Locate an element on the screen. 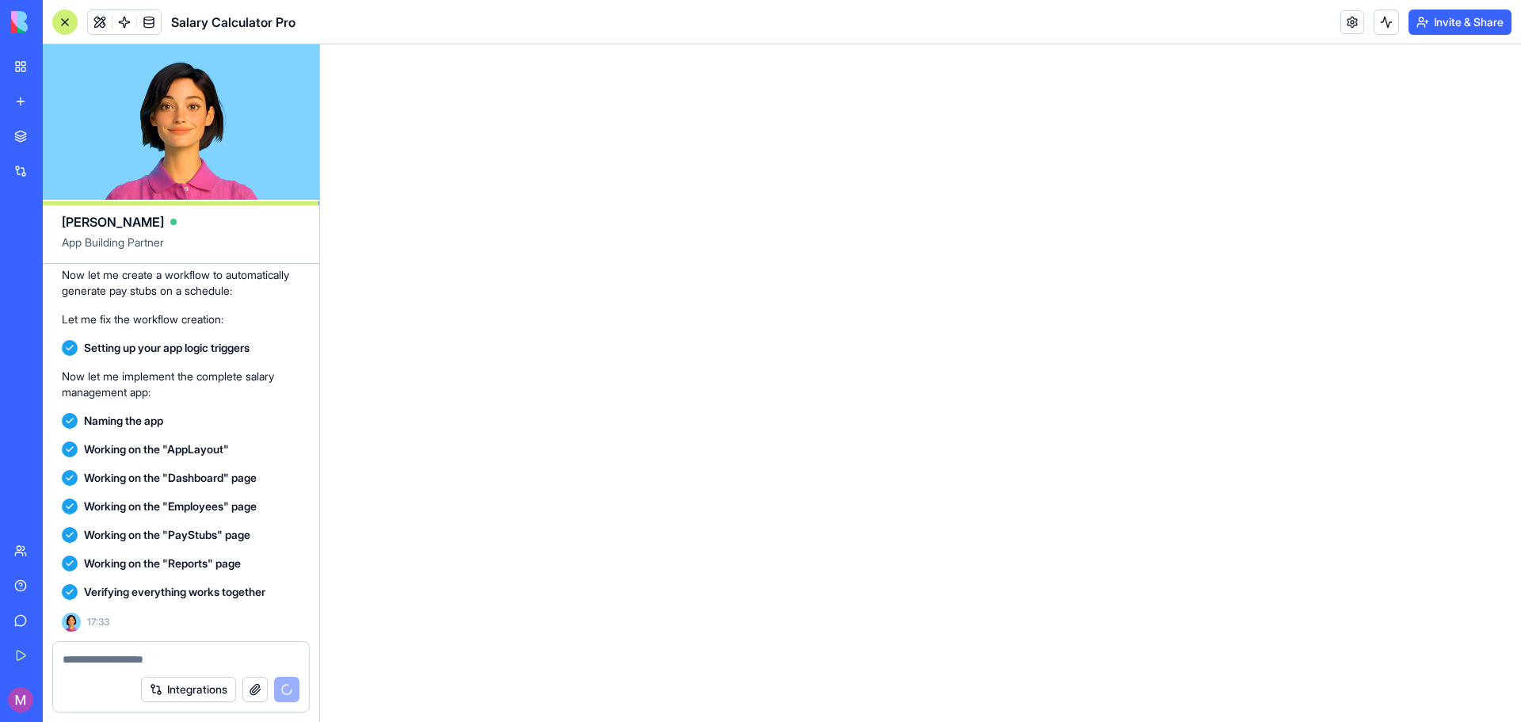 The width and height of the screenshot is (1521, 722). span: Salary Calculator Pro is located at coordinates (233, 22).